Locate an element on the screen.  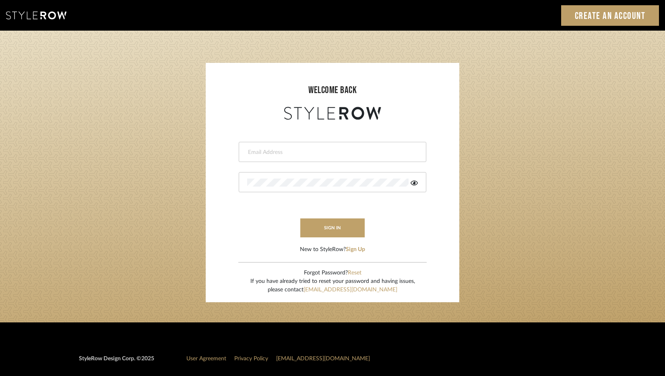
button: Sign Up is located at coordinates (355, 249).